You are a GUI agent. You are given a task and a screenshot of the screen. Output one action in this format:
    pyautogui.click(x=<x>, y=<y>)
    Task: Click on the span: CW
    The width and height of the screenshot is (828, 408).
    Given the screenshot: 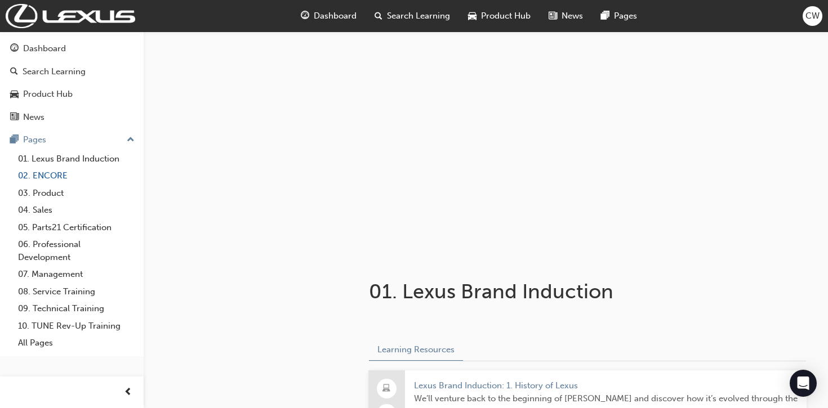 What is the action you would take?
    pyautogui.click(x=812, y=16)
    